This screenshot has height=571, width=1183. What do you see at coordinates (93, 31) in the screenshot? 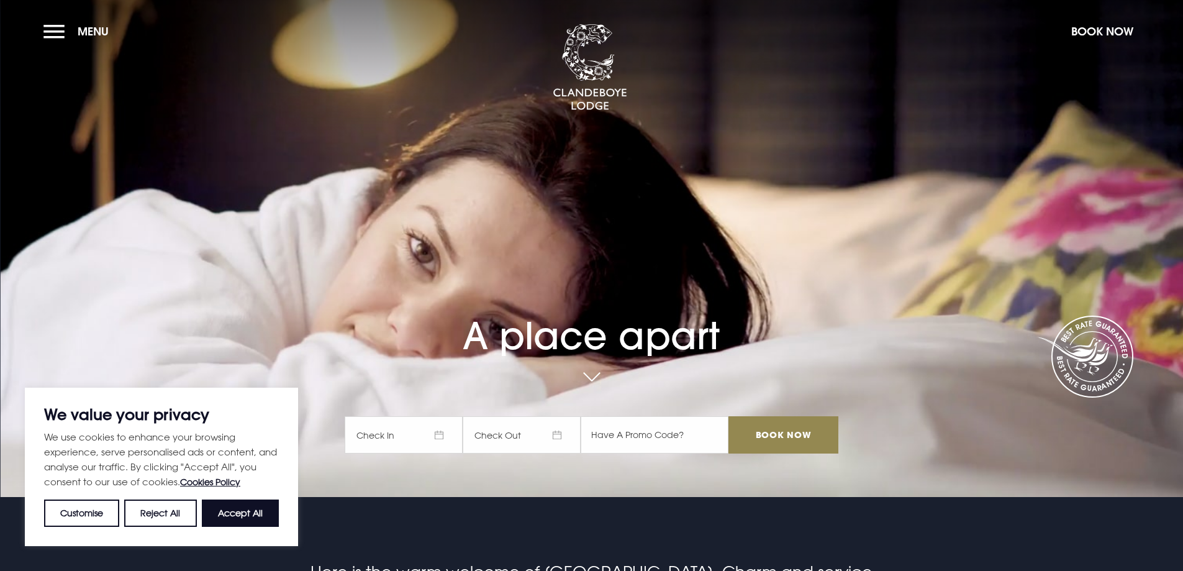
I see `span: Menu` at bounding box center [93, 31].